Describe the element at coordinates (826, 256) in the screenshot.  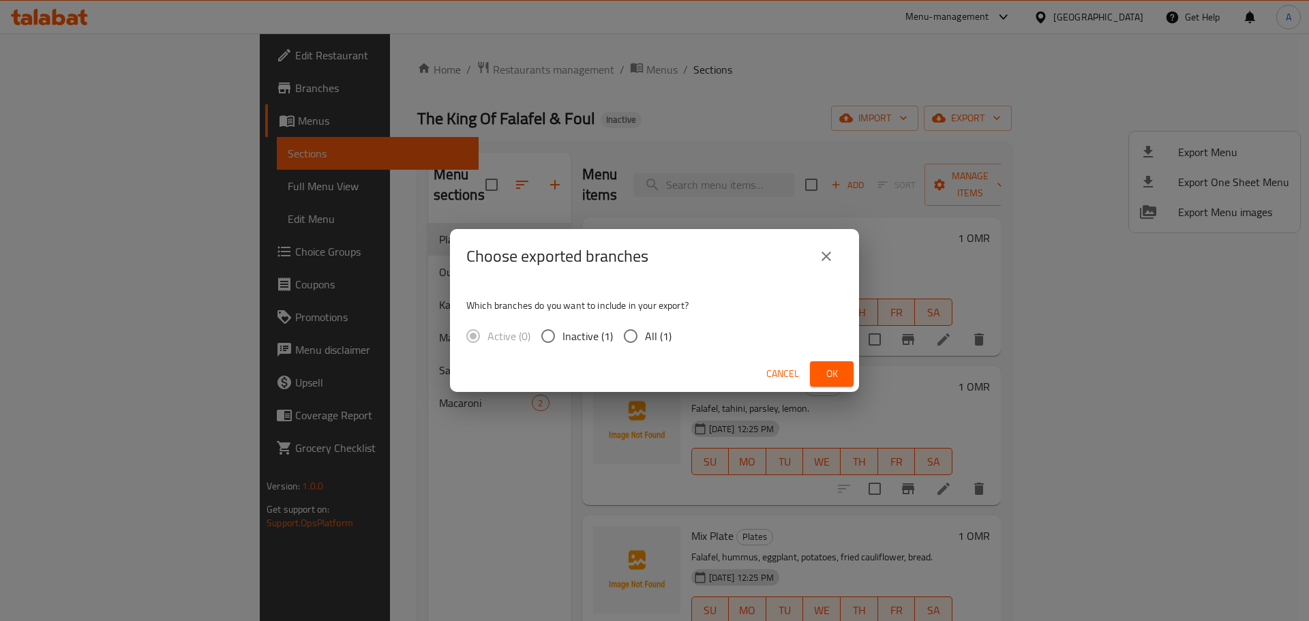
I see `button: close` at that location.